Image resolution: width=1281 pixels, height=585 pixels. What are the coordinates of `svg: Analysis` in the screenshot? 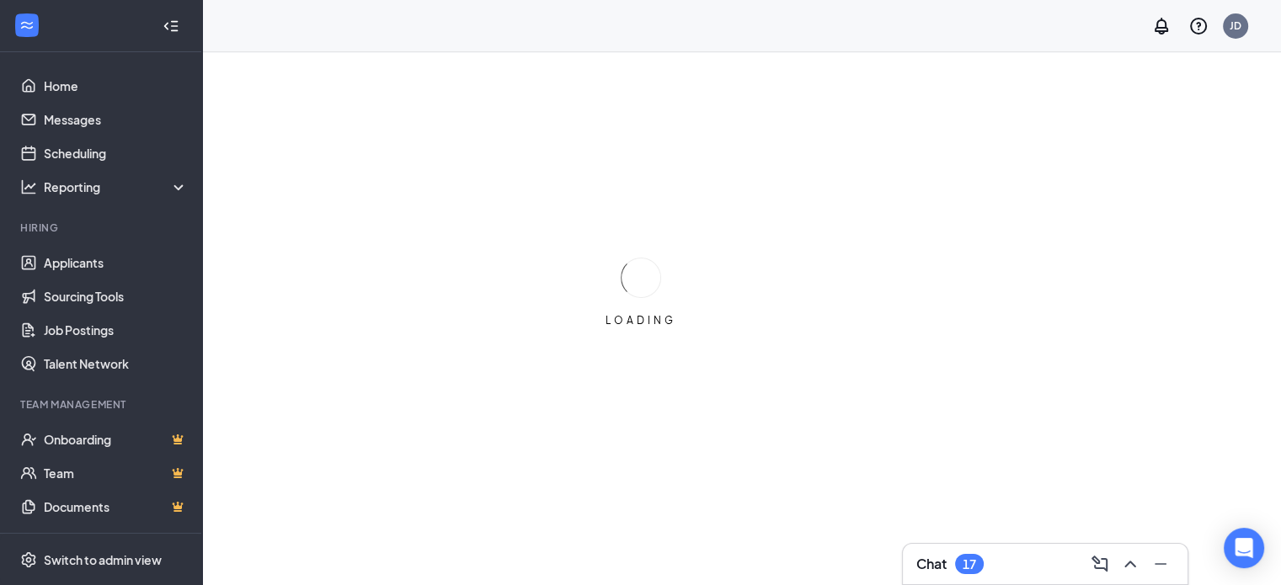 It's located at (29, 187).